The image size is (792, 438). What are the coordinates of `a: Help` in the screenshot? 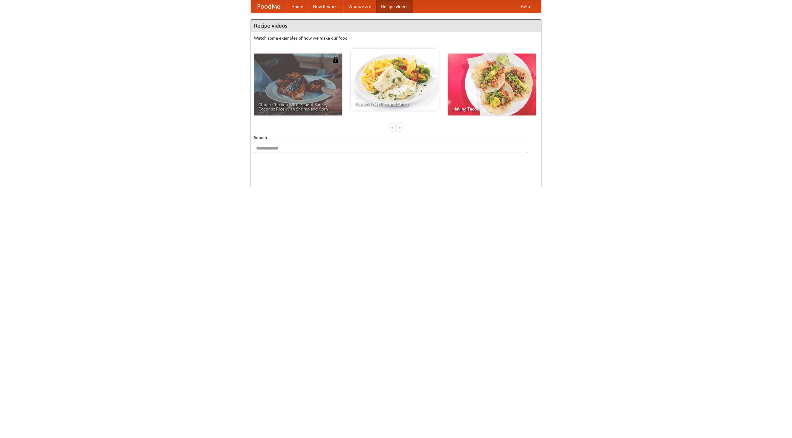 It's located at (525, 6).